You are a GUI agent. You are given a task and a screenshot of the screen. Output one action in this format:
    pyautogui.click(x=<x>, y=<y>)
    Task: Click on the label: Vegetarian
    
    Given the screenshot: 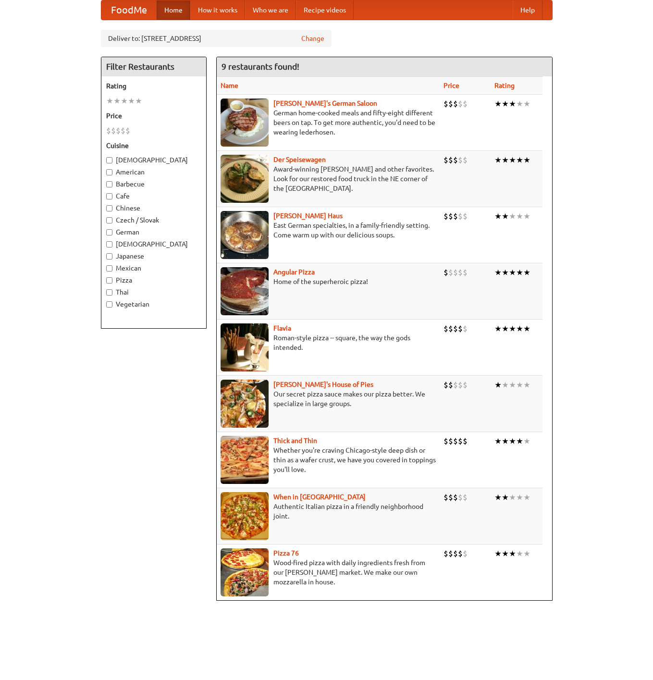 What is the action you would take?
    pyautogui.click(x=154, y=304)
    